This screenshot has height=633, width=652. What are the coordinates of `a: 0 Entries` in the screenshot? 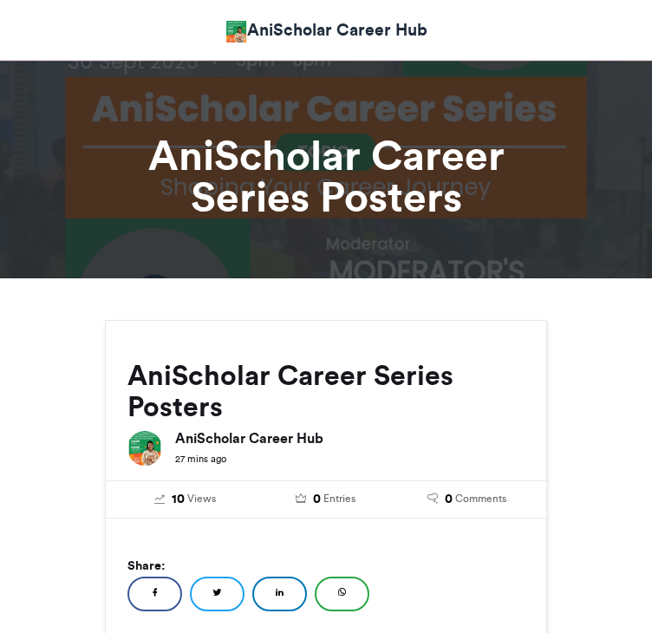 It's located at (326, 499).